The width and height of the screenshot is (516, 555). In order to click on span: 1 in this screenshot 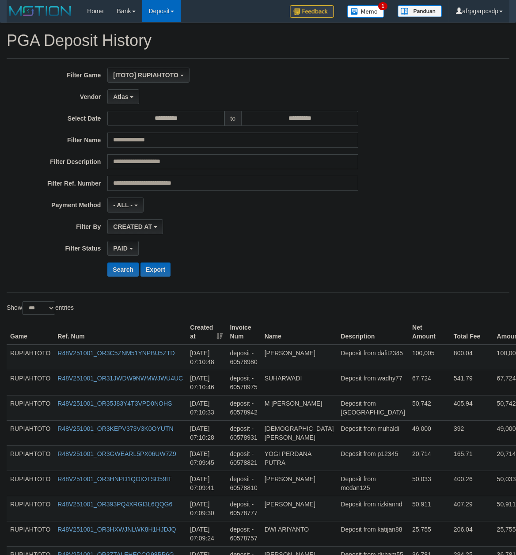, I will do `click(383, 6)`.